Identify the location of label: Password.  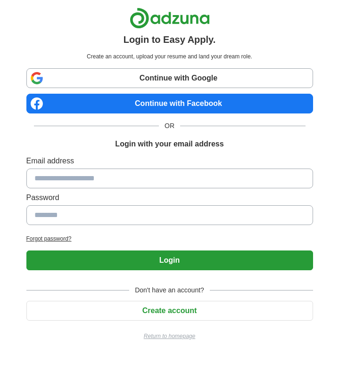
(170, 198).